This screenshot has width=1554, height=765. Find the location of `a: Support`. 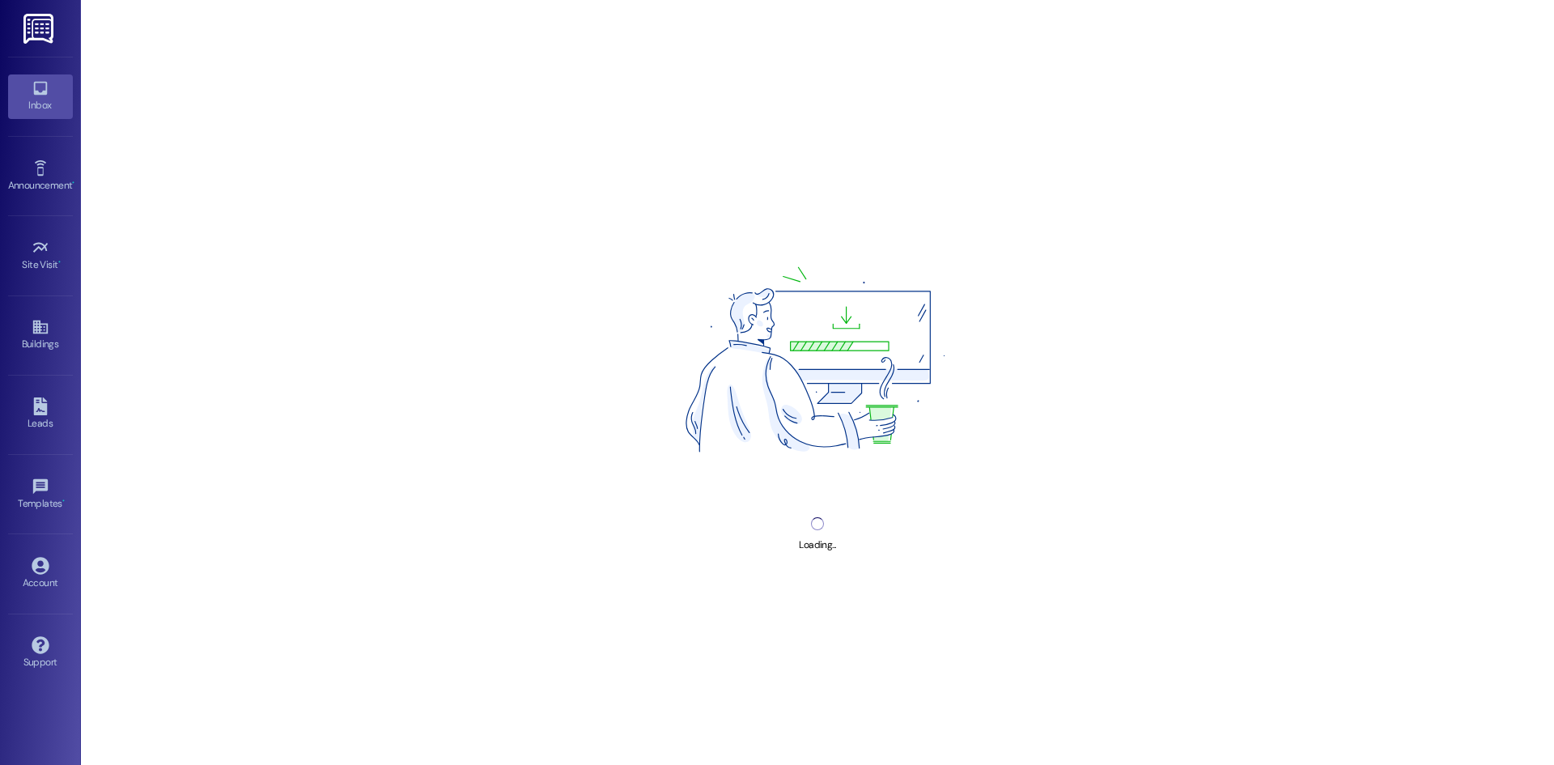

a: Support is located at coordinates (40, 653).